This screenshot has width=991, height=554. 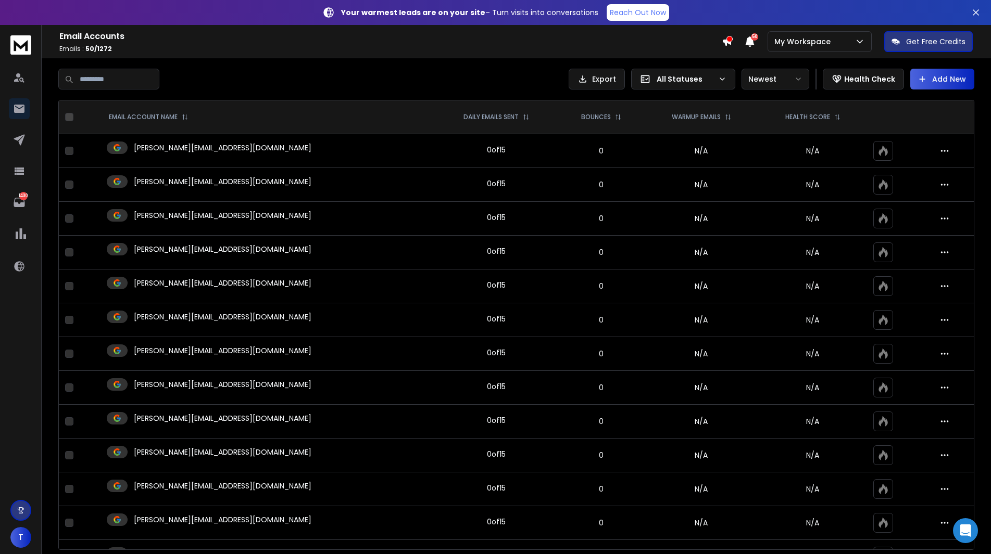 I want to click on p: Get Free Credits, so click(x=935, y=42).